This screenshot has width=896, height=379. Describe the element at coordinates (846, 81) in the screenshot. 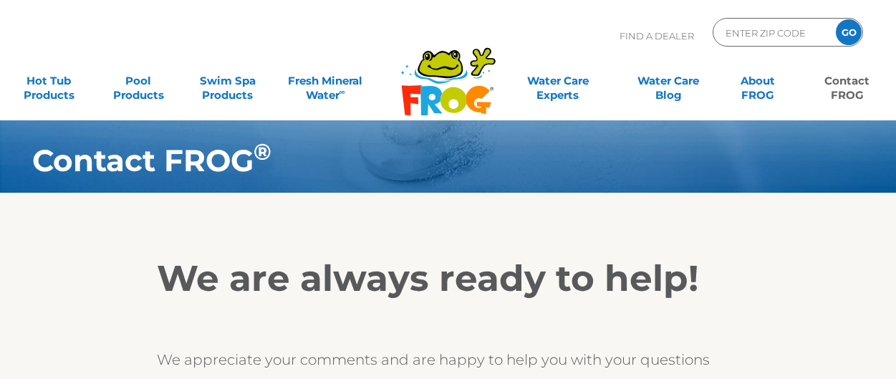

I see `a: ContactFROG` at that location.